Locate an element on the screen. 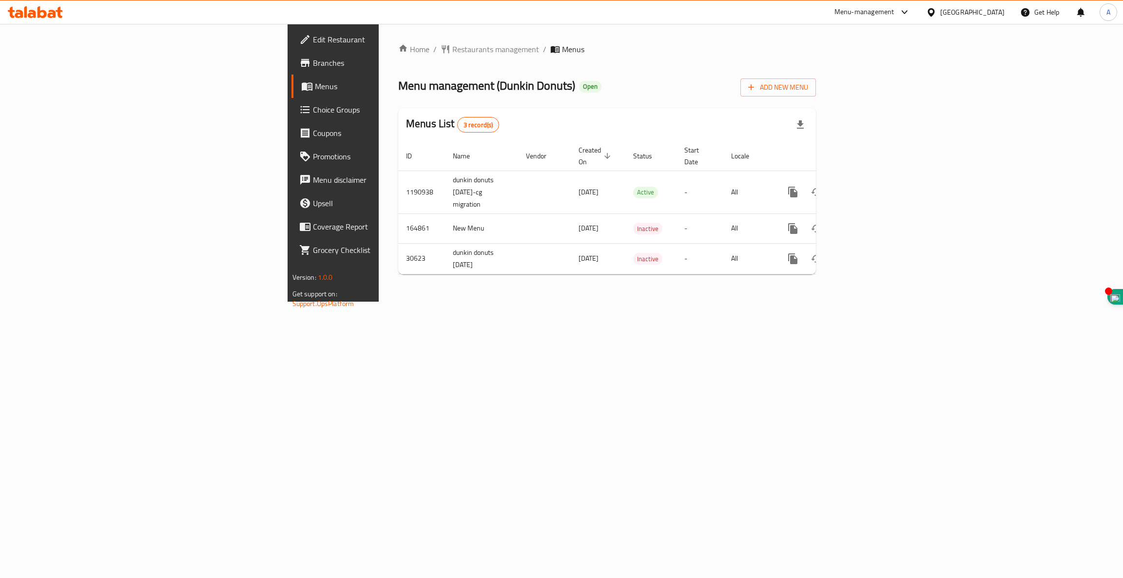 The image size is (1123, 578). a: Menu disclaimer is located at coordinates (383, 180).